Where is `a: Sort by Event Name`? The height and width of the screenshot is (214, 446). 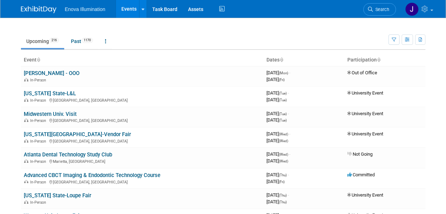 a: Sort by Event Name is located at coordinates (38, 60).